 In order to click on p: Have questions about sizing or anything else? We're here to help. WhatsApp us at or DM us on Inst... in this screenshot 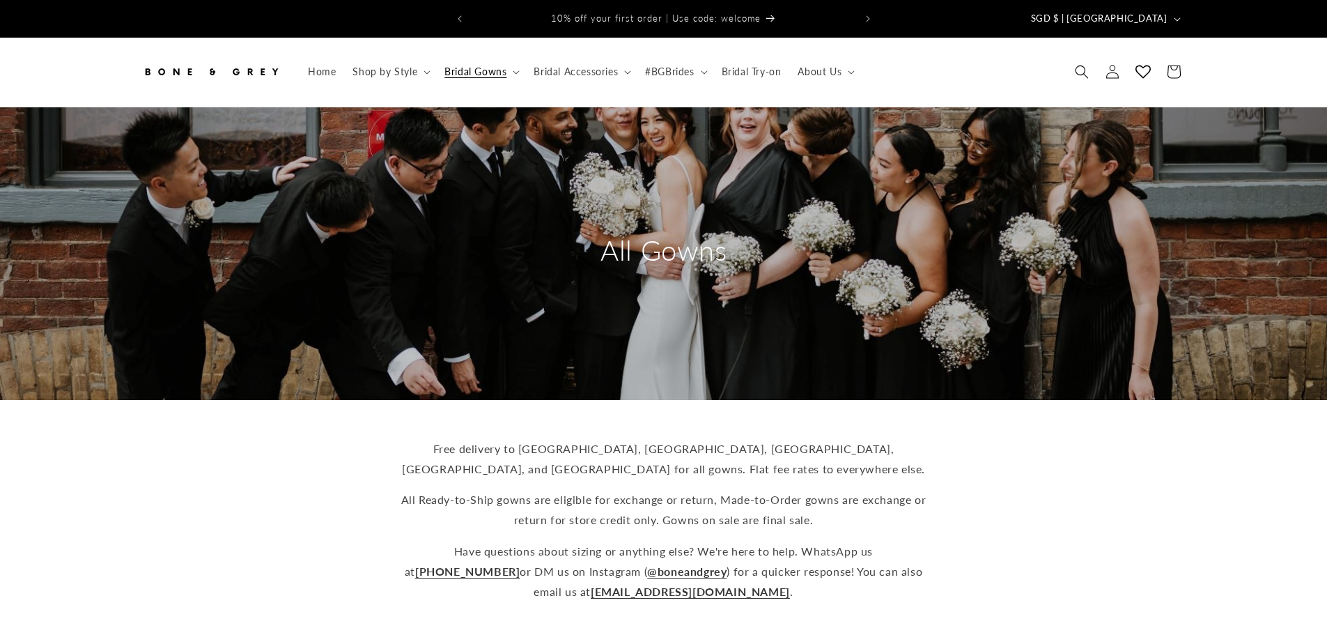, I will do `click(664, 571)`.